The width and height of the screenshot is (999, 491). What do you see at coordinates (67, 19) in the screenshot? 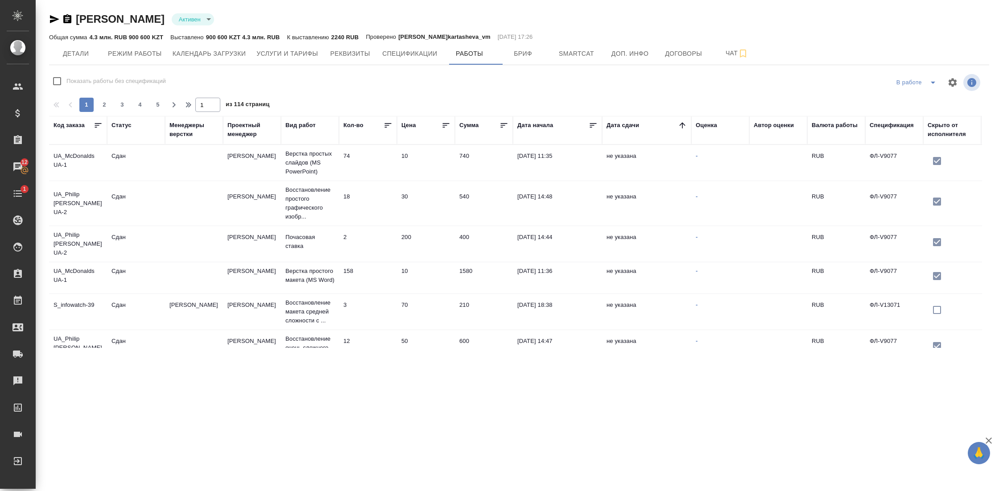
I see `button: Скопировать ссылку` at bounding box center [67, 19].